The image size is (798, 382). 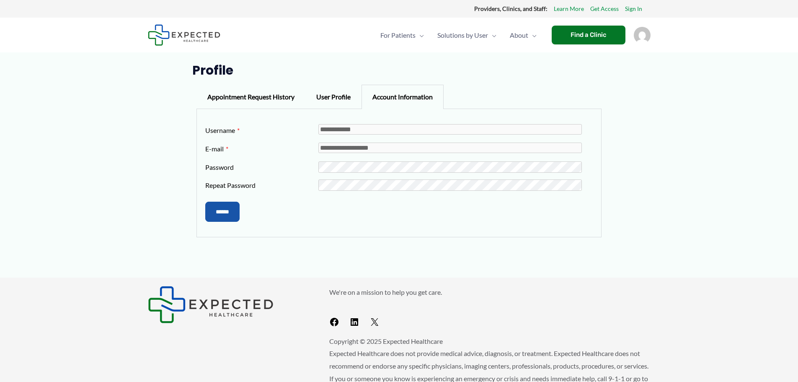 What do you see at coordinates (604, 9) in the screenshot?
I see `a: Get Access` at bounding box center [604, 9].